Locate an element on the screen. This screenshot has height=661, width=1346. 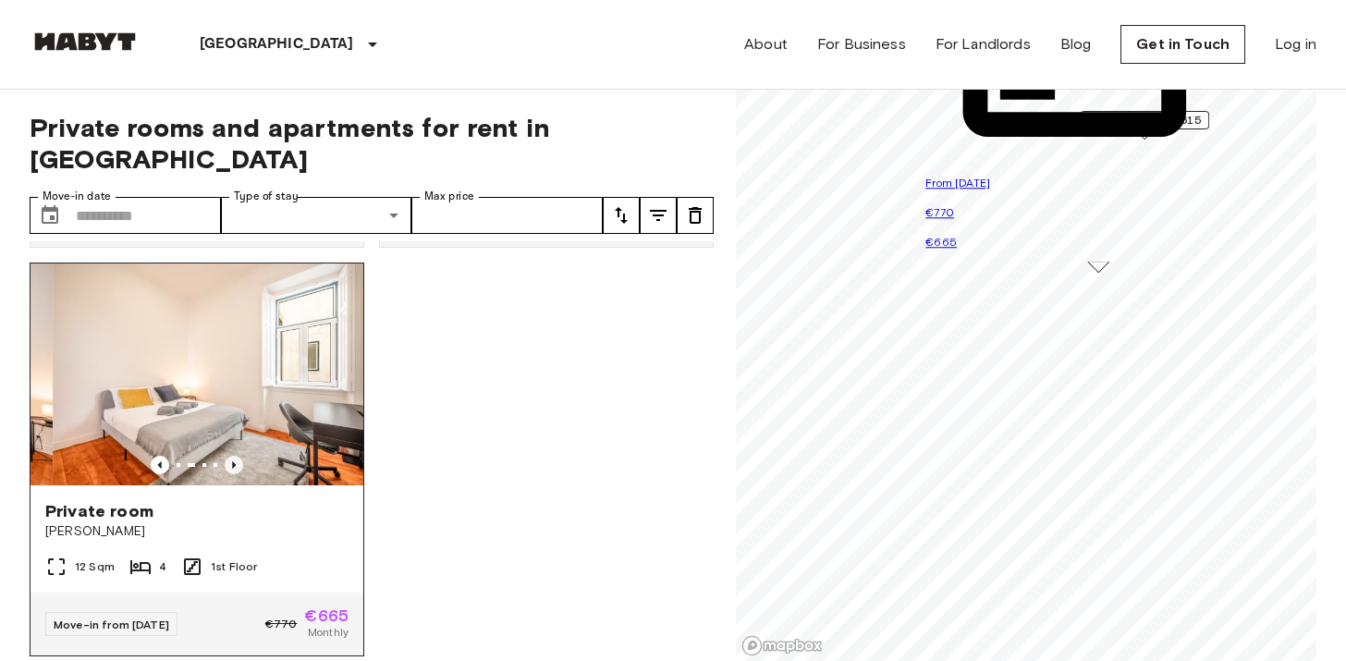
label: Move-in date is located at coordinates (77, 196).